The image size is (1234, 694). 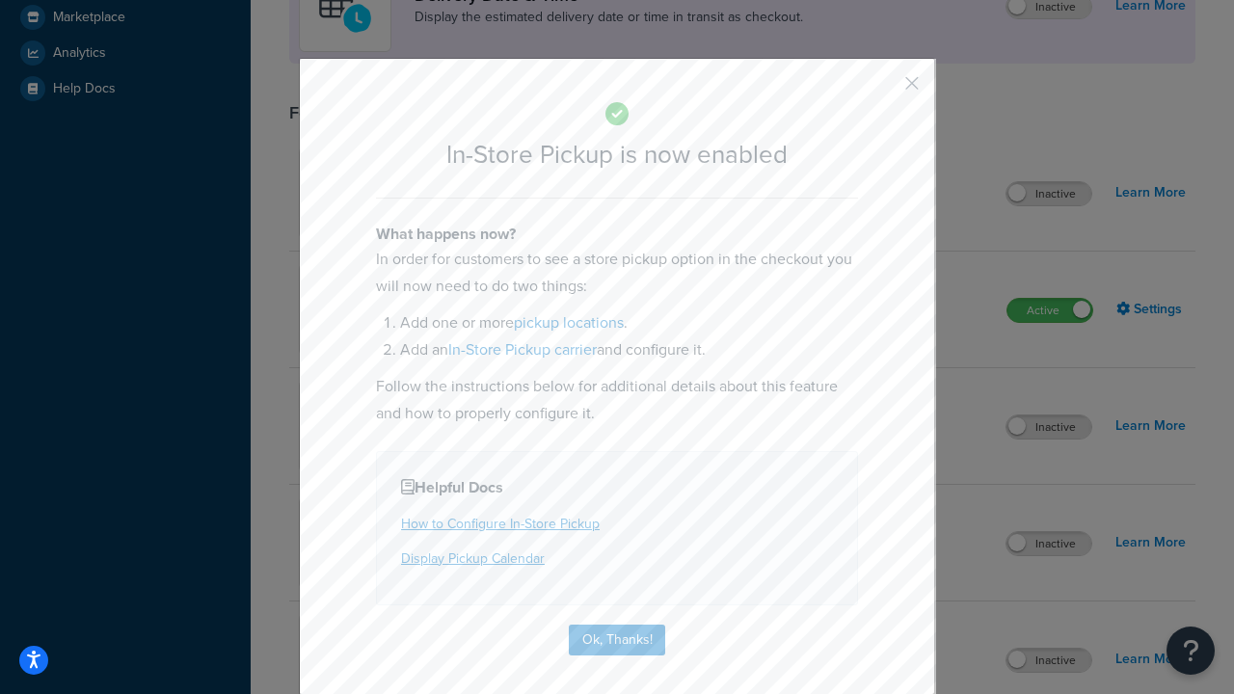 I want to click on h4: What happens now?, so click(x=617, y=234).